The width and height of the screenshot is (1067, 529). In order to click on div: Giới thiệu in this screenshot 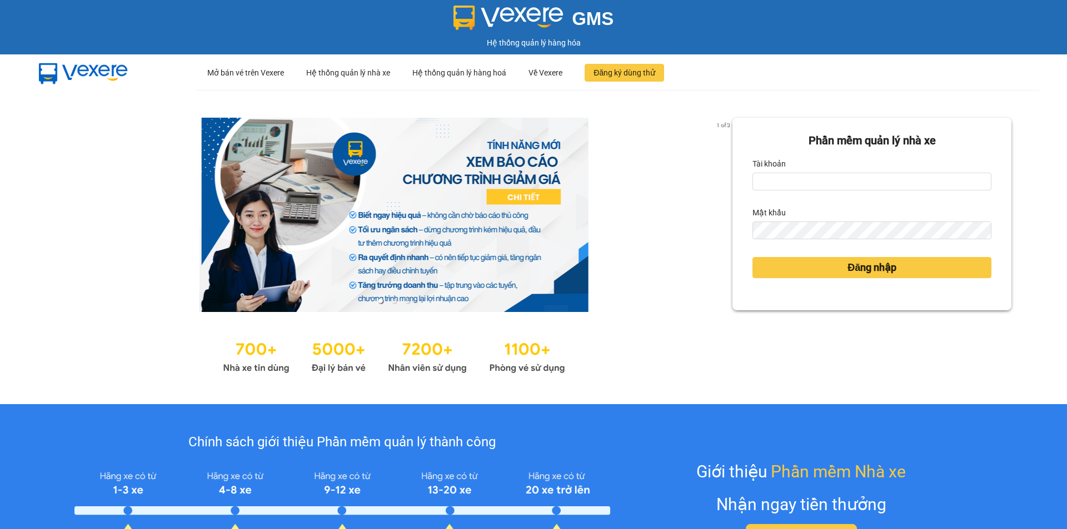, I will do `click(800, 472)`.